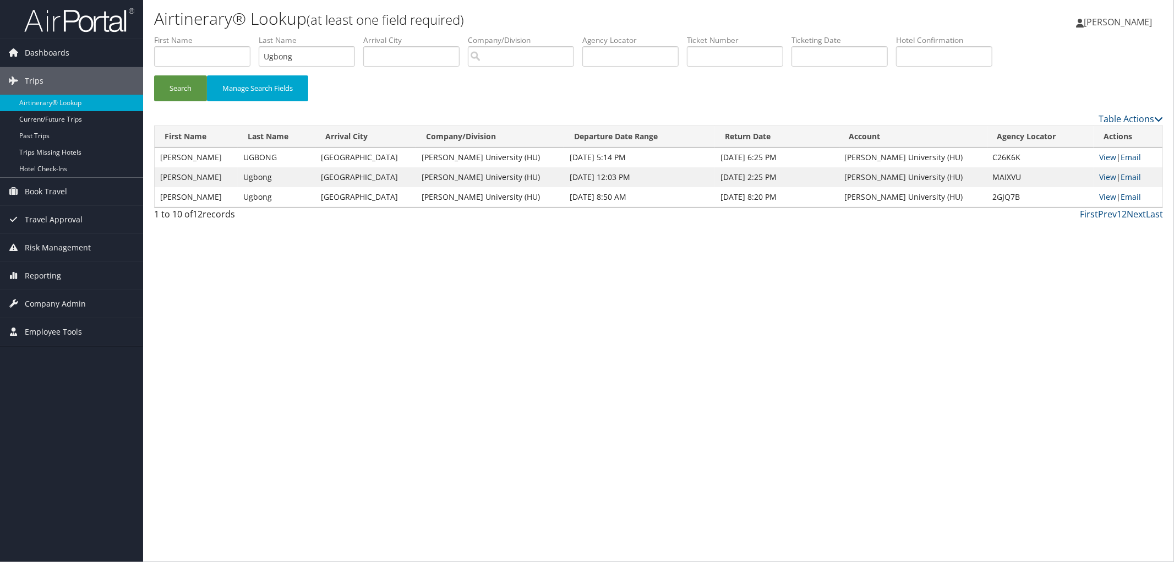 This screenshot has height=562, width=1174. Describe the element at coordinates (181, 88) in the screenshot. I see `button: Search` at that location.